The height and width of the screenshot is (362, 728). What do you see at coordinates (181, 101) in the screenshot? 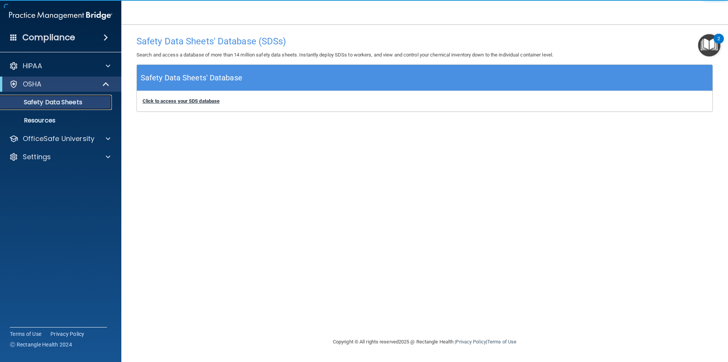
I see `a: Click to access your SDS database` at bounding box center [181, 101].